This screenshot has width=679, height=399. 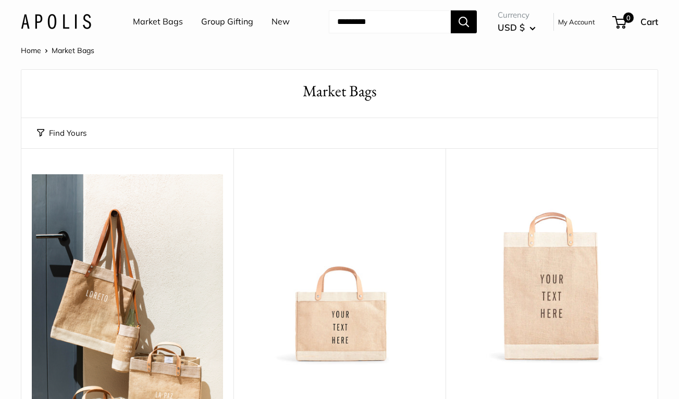 I want to click on span: 0, so click(x=628, y=18).